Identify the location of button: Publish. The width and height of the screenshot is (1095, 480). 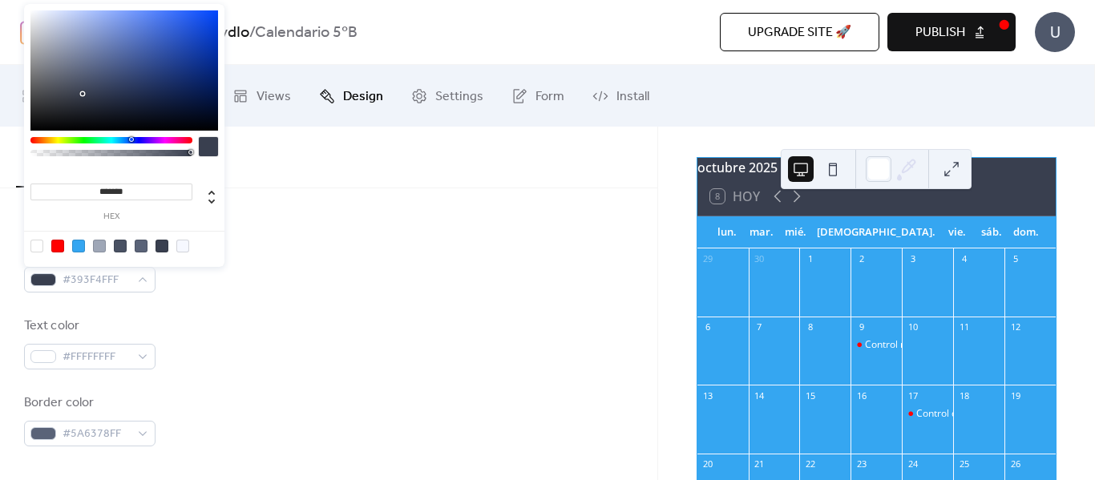
(952, 32).